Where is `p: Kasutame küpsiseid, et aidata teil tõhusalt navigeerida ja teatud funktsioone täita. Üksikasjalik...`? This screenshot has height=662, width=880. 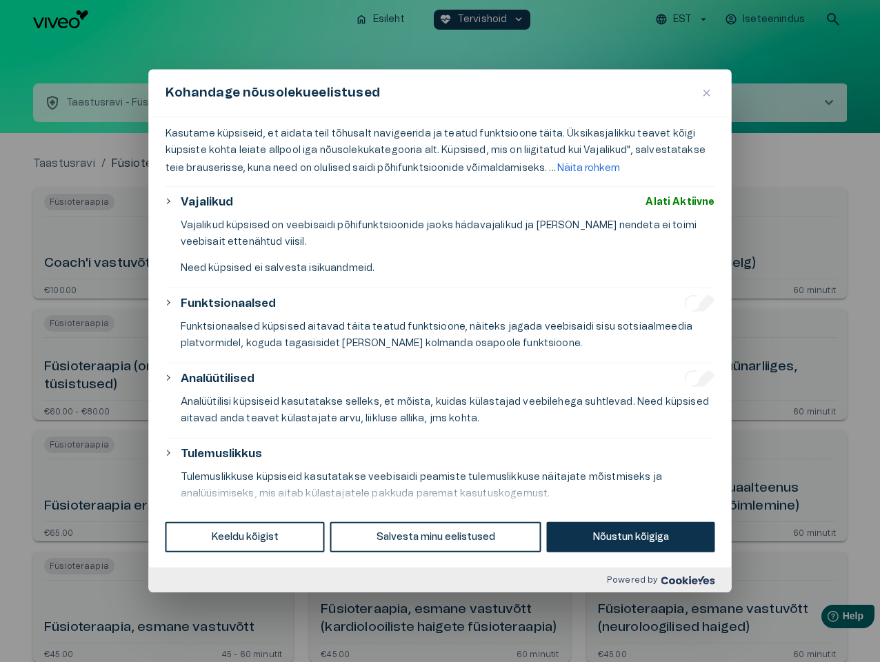
p: Kasutame küpsiseid, et aidata teil tõhusalt navigeerida ja teatud funktsioone täita. Üksikasjalik... is located at coordinates (440, 152).